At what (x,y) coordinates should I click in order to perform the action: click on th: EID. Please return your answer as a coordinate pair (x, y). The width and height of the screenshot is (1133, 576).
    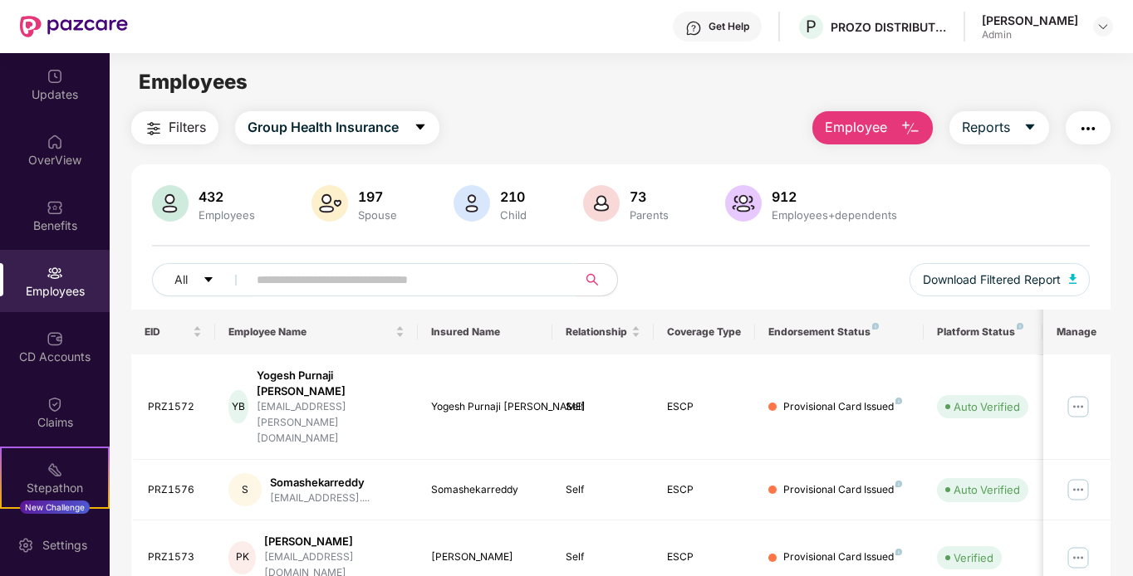
    Looking at the image, I should click on (174, 332).